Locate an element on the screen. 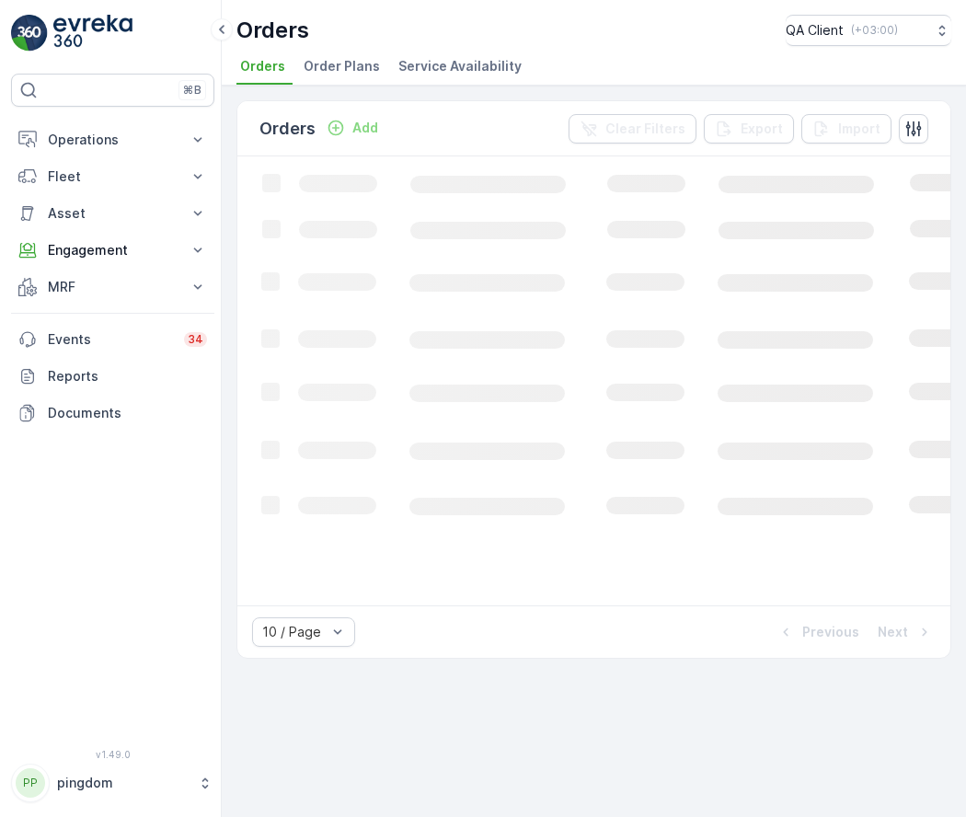  p: pingdom is located at coordinates (122, 783).